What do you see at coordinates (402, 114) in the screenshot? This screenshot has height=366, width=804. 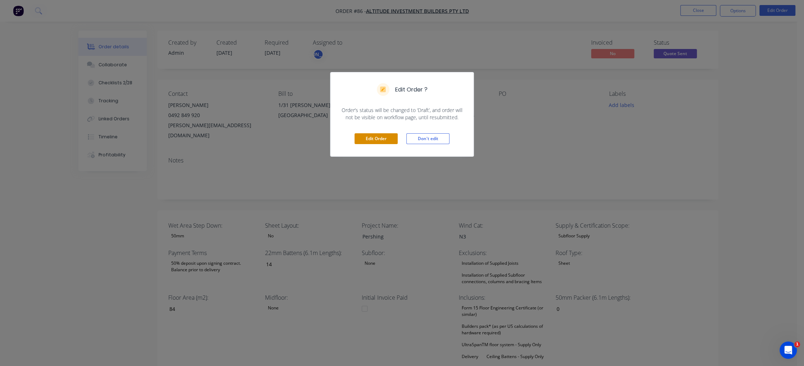 I see `span: Order’s status will be changed to ‘Draft’, and order will not be visible on workflow page, until ...` at bounding box center [402, 114].